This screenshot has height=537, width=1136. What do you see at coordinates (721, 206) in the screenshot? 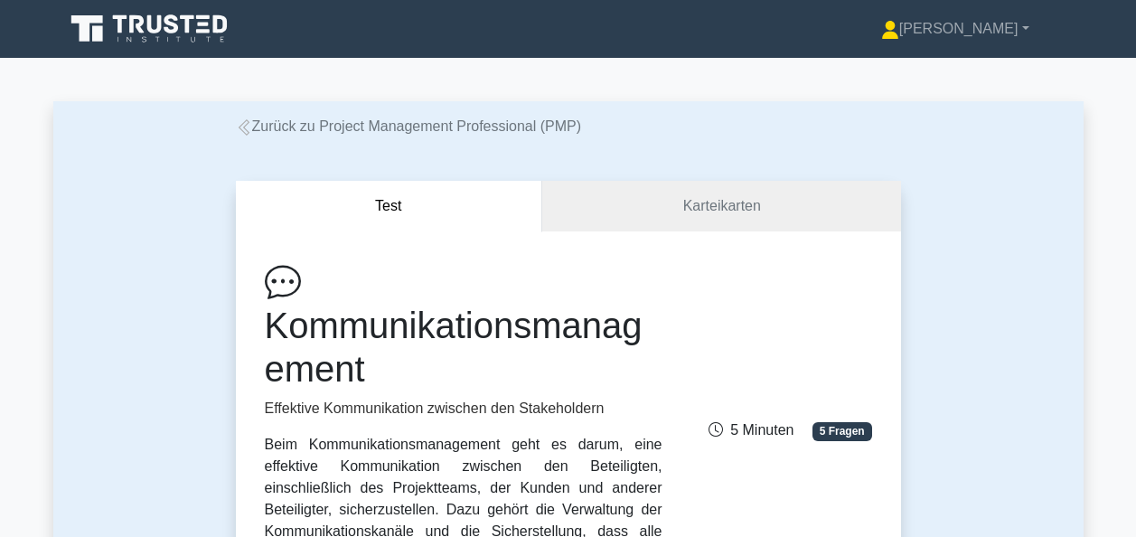
I see `a: Karteikarten` at bounding box center [721, 206].